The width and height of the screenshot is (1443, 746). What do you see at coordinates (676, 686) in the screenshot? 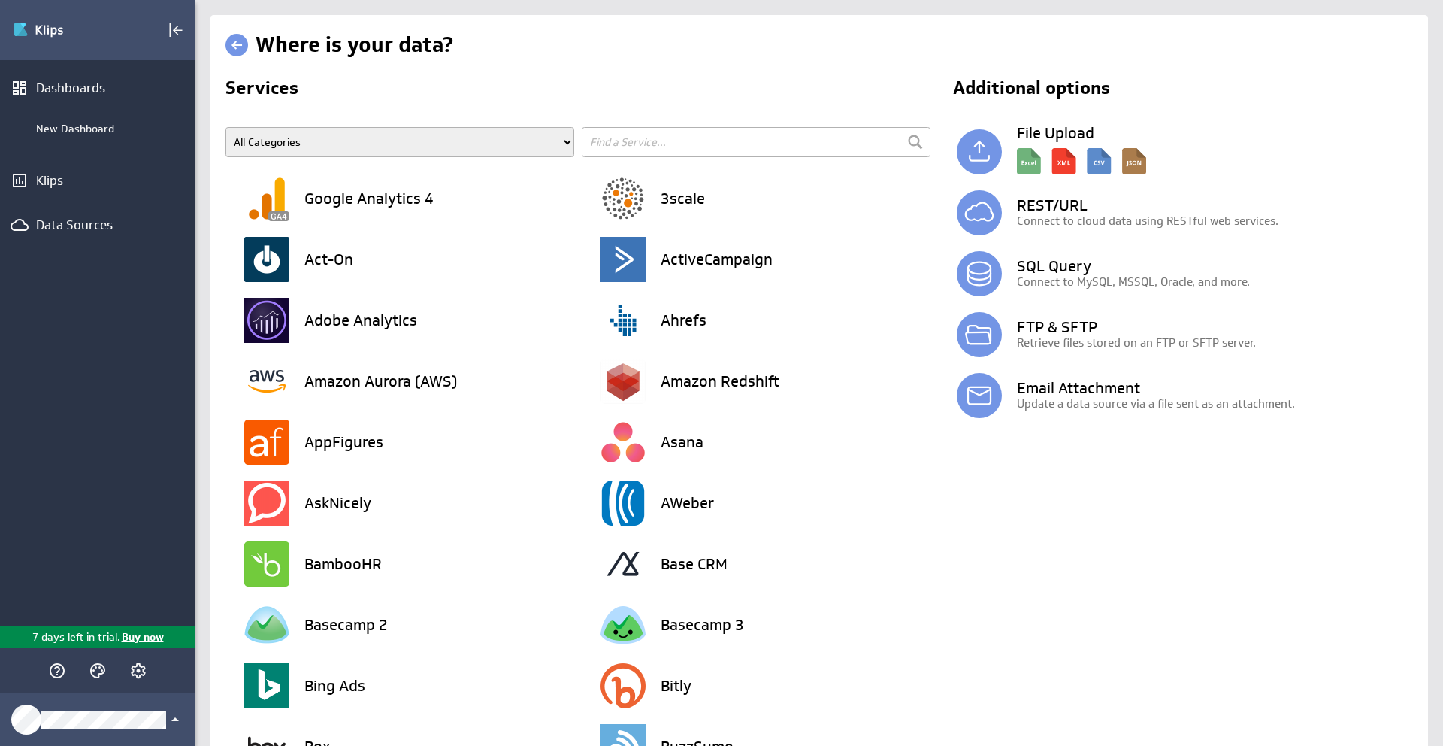
I see `h3: Bitly` at bounding box center [676, 686].